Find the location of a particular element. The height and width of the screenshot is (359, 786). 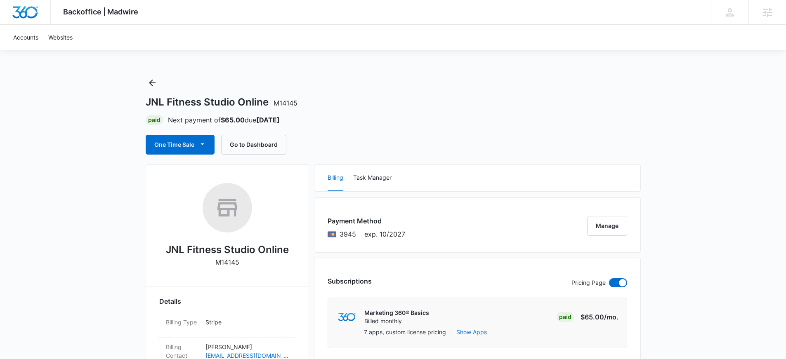

span: Details is located at coordinates (170, 302).